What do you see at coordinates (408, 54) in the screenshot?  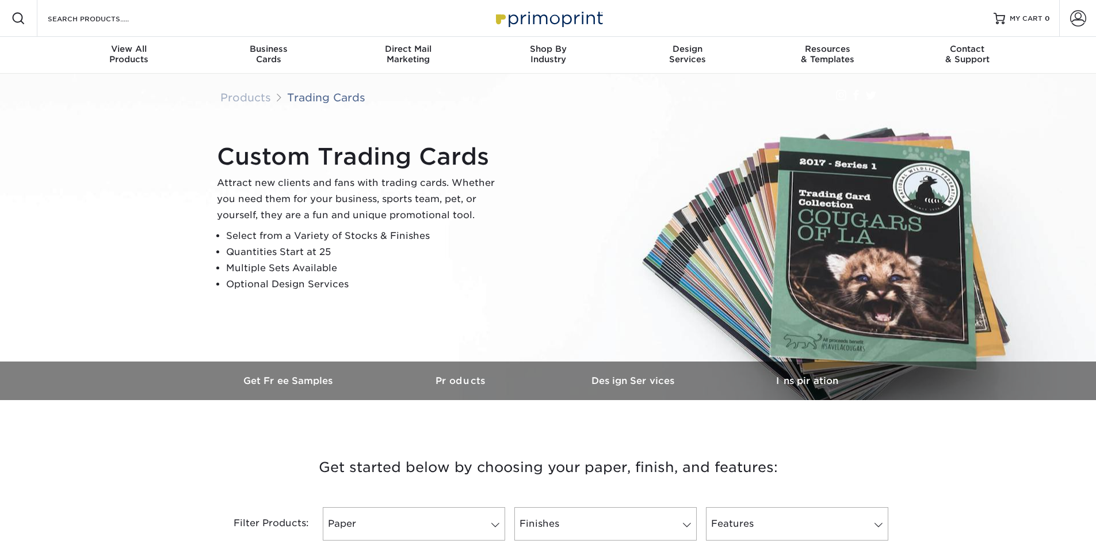 I see `div: Marketing` at bounding box center [408, 54].